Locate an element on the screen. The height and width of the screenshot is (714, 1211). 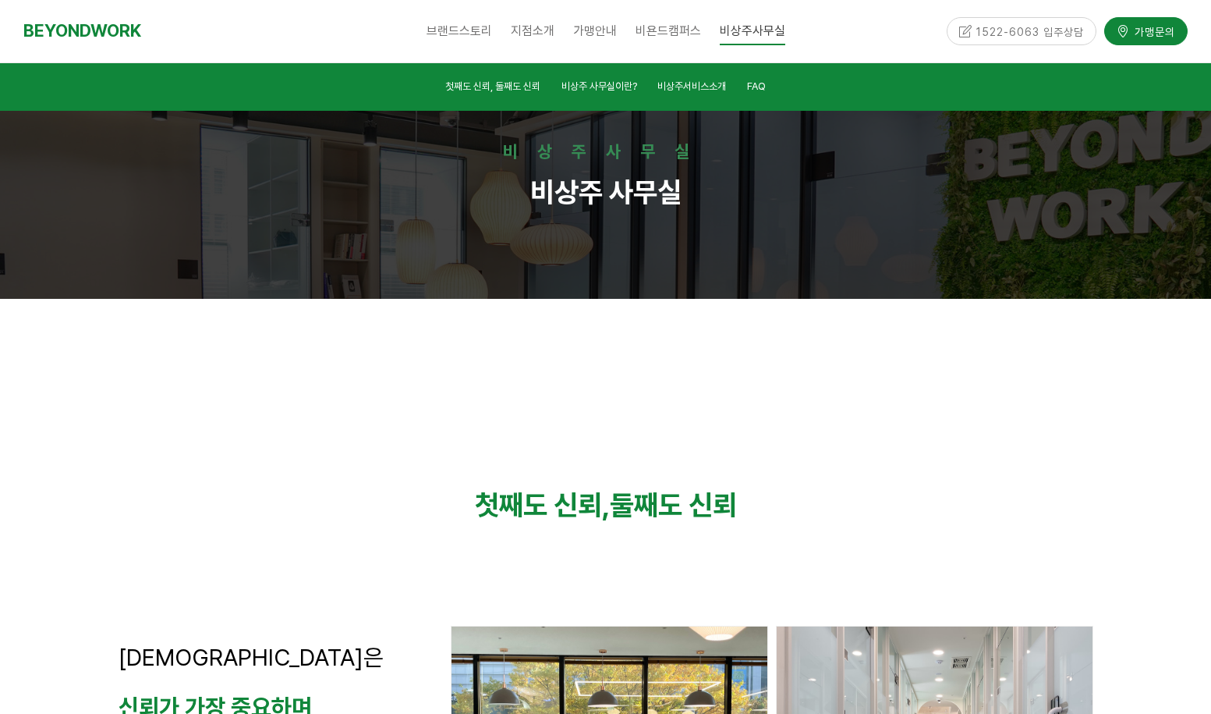
a: 비상주 사무실이란? is located at coordinates (599, 88).